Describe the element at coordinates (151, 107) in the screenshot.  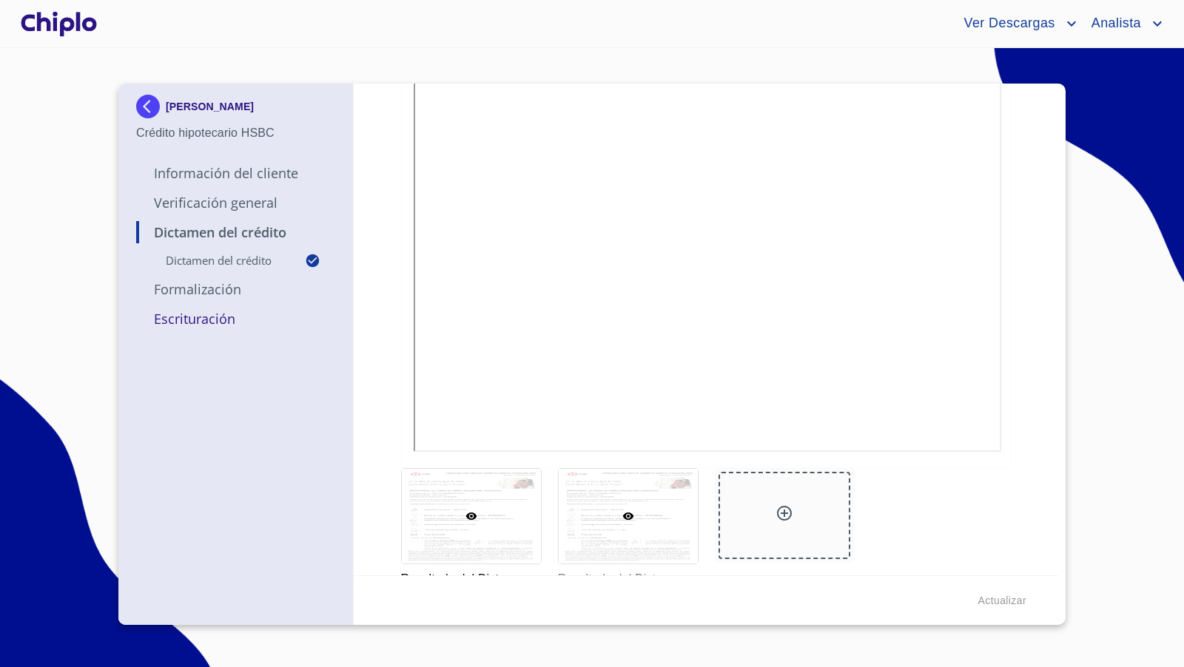
I see `img: Docupass spot blue` at that location.